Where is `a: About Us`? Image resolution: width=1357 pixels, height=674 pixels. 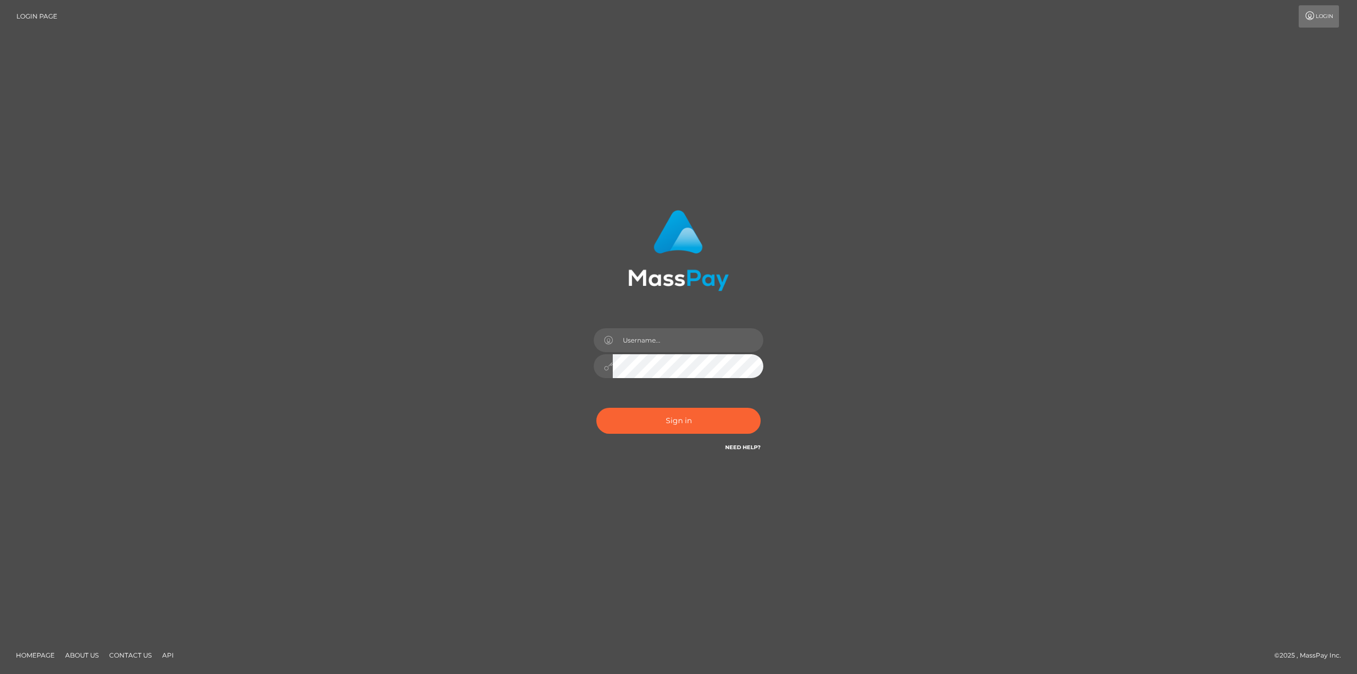
a: About Us is located at coordinates (82, 654).